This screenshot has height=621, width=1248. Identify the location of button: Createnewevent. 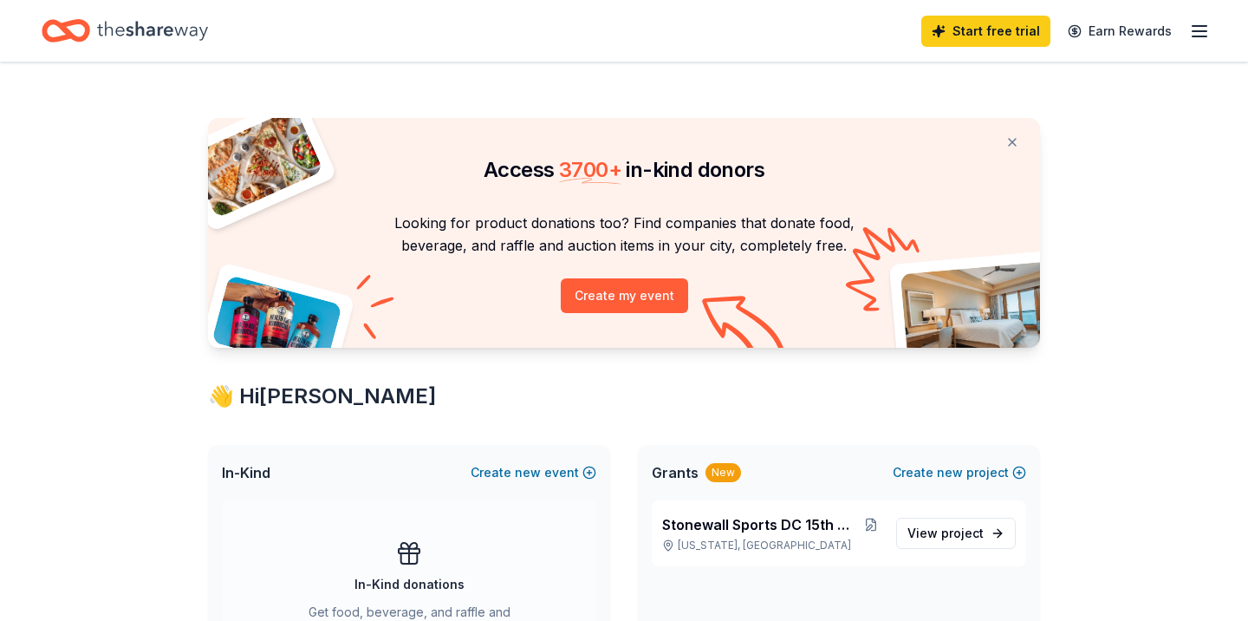
(533, 472).